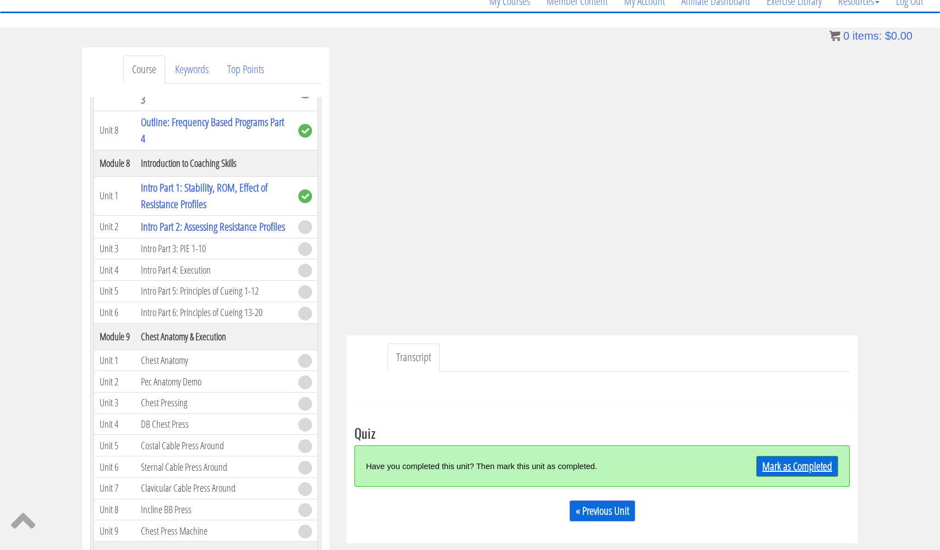 Image resolution: width=940 pixels, height=550 pixels. I want to click on span: 0, so click(846, 36).